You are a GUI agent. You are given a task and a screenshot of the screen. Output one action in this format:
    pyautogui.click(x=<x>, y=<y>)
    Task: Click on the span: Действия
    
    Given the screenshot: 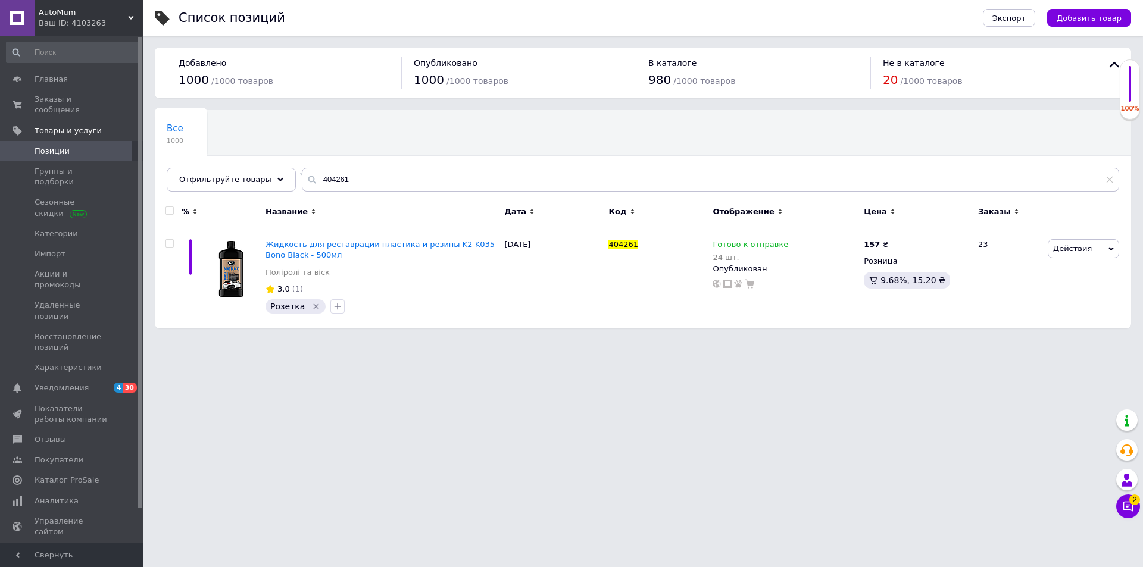 What is the action you would take?
    pyautogui.click(x=1072, y=248)
    